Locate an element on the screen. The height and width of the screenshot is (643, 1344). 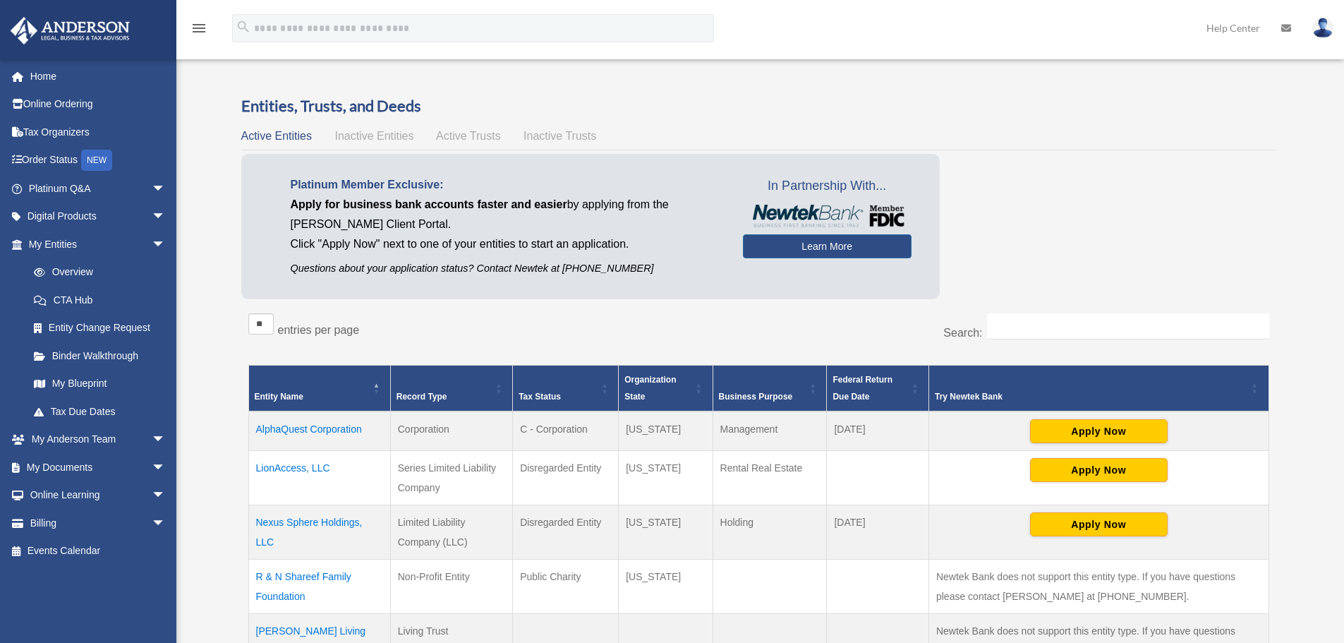
a: Tax Due Dates is located at coordinates (99, 411).